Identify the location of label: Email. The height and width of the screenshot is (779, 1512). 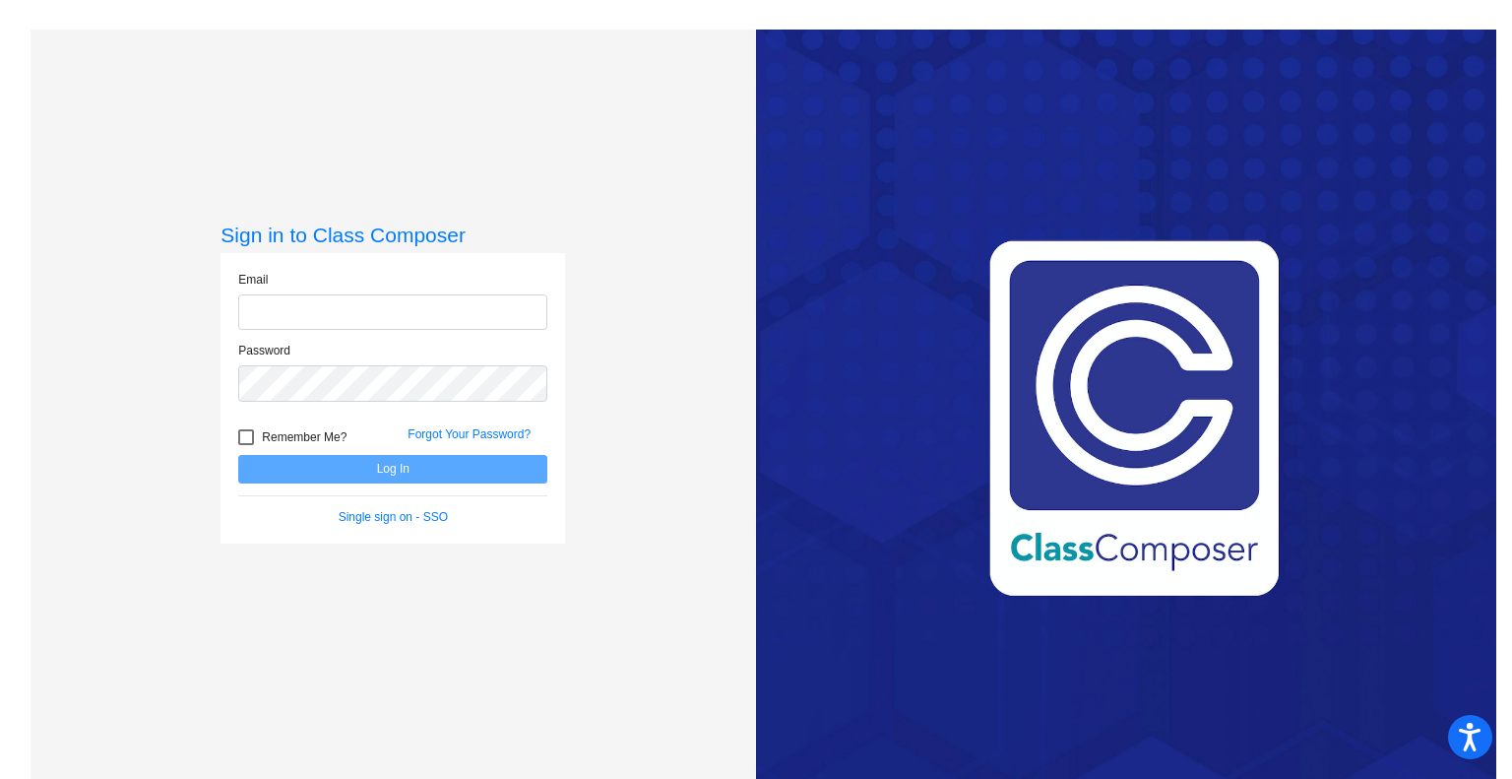
(253, 280).